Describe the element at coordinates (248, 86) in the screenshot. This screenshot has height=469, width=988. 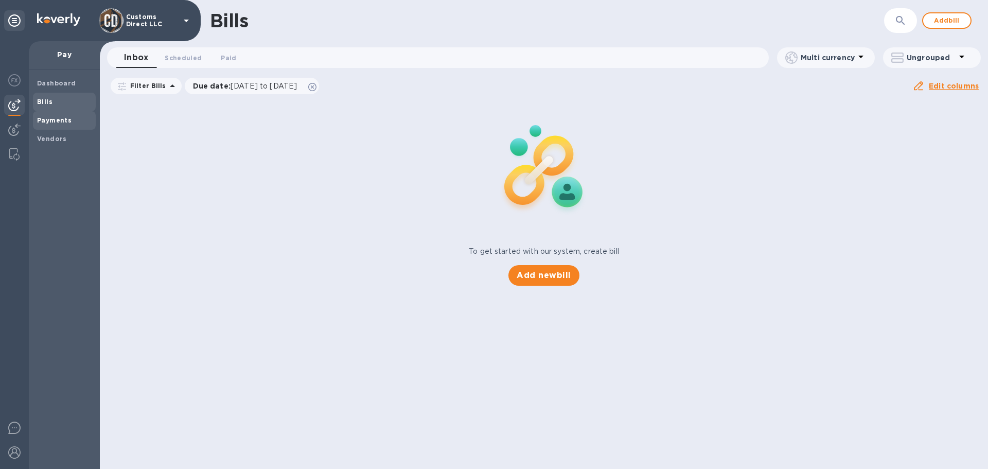
I see `p: Due date :` at that location.